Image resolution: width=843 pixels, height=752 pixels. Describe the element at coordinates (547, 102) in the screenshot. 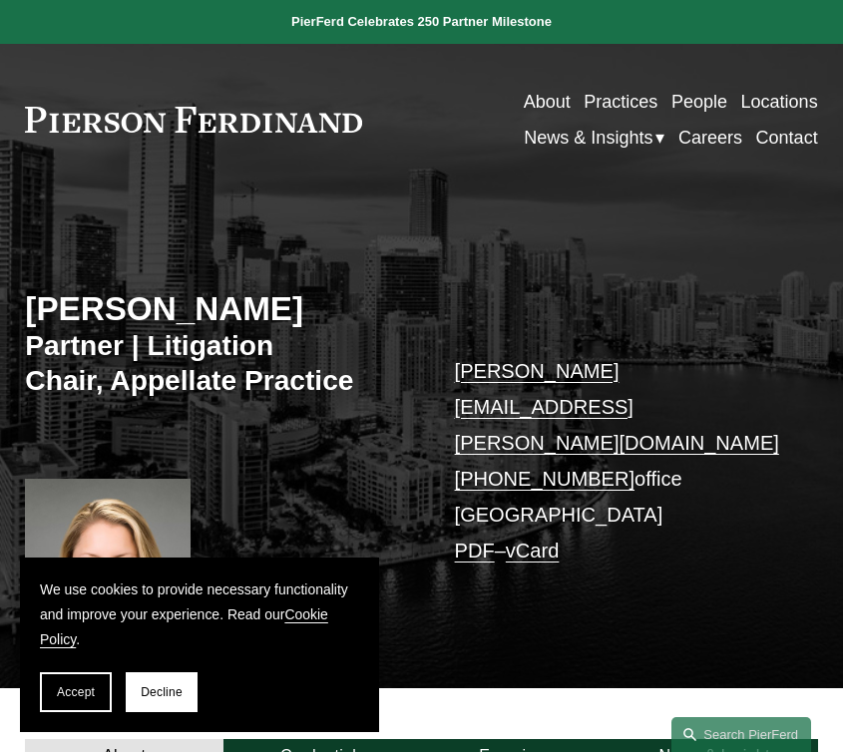

I see `a: About` at that location.